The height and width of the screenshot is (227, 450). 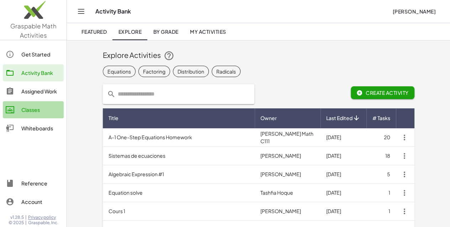 I want to click on span: By Grade, so click(x=165, y=32).